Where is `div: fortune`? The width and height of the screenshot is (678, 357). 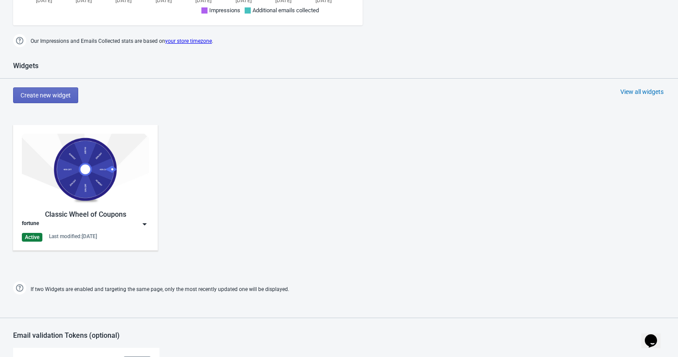
div: fortune is located at coordinates (30, 224).